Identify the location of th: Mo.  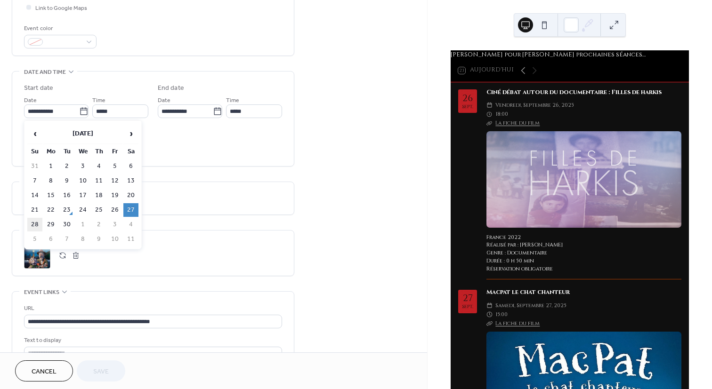
(51, 152).